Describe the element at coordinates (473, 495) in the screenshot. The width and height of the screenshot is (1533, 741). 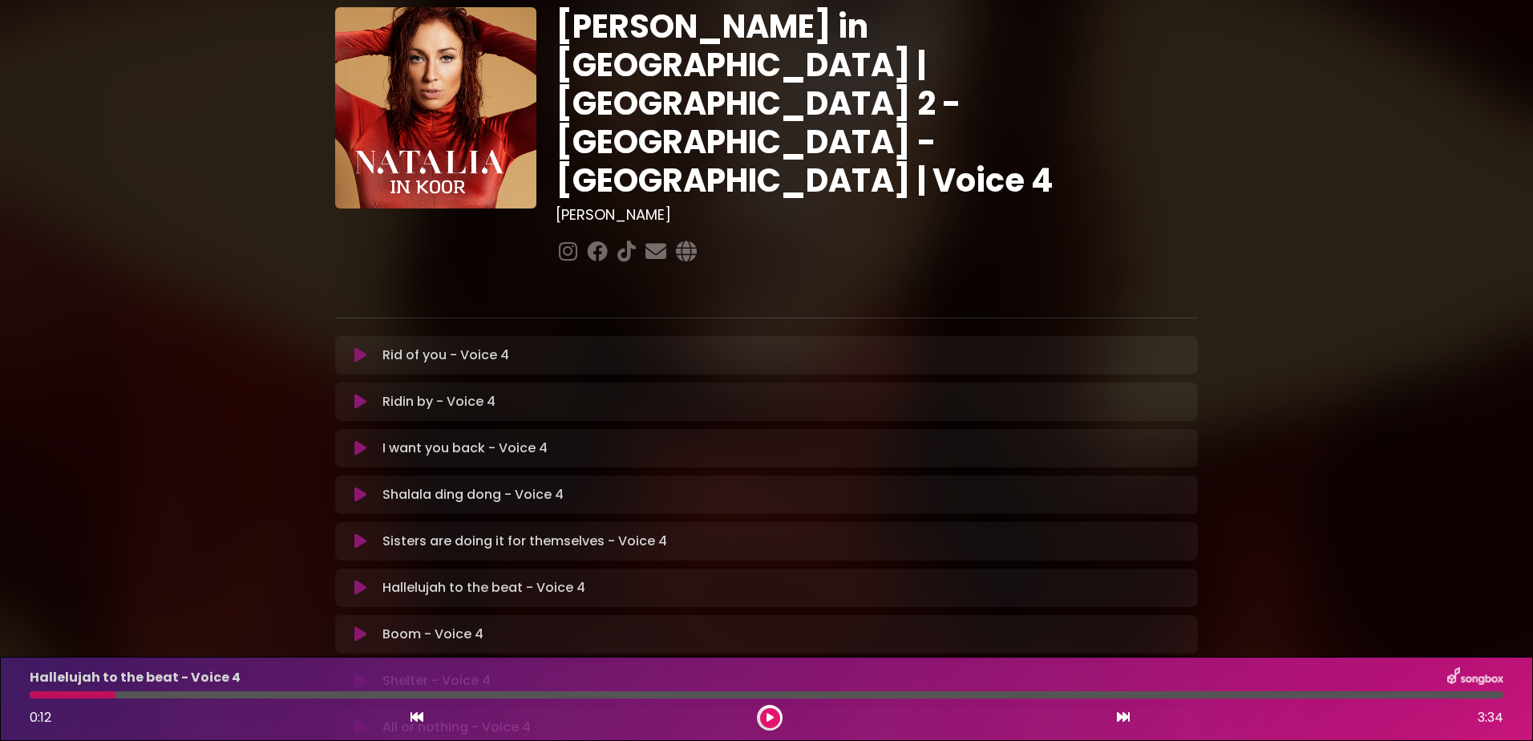
I see `p: Shalala ding dong - Voice 4` at that location.